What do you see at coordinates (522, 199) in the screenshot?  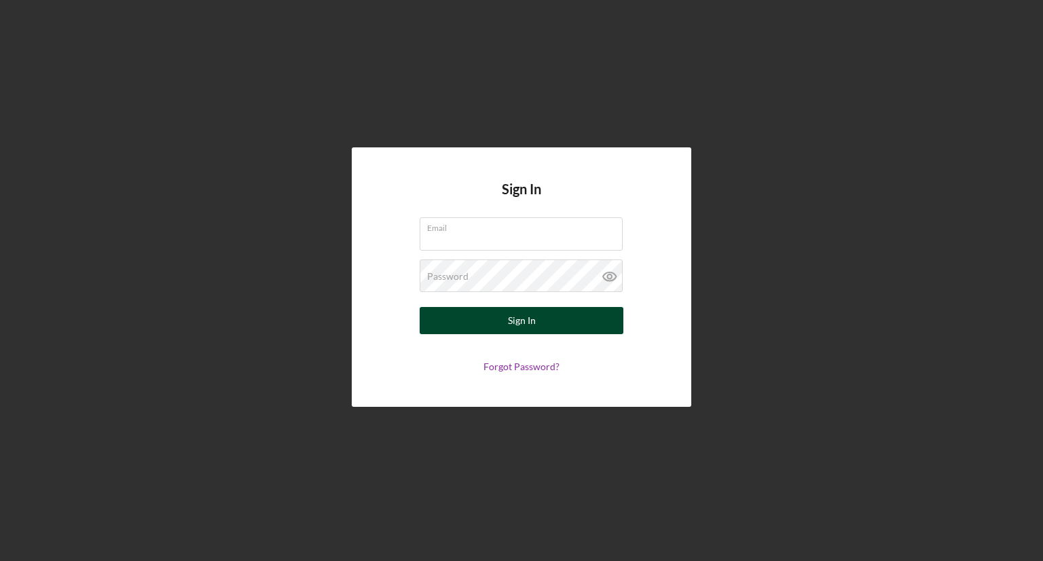 I see `h4: Sign In` at bounding box center [522, 199].